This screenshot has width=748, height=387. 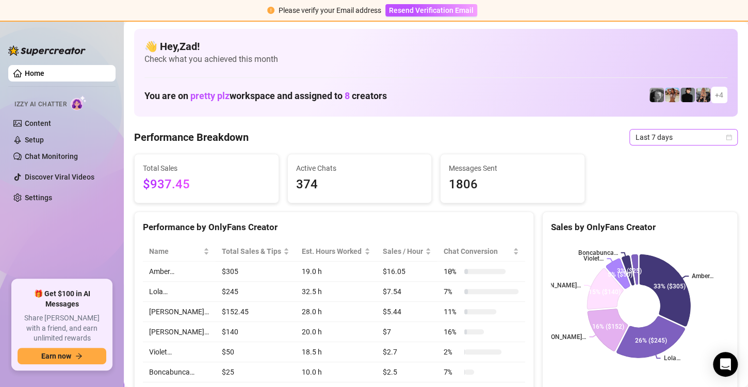 What do you see at coordinates (481, 251) in the screenshot?
I see `th: Chat Conversion` at bounding box center [481, 251].